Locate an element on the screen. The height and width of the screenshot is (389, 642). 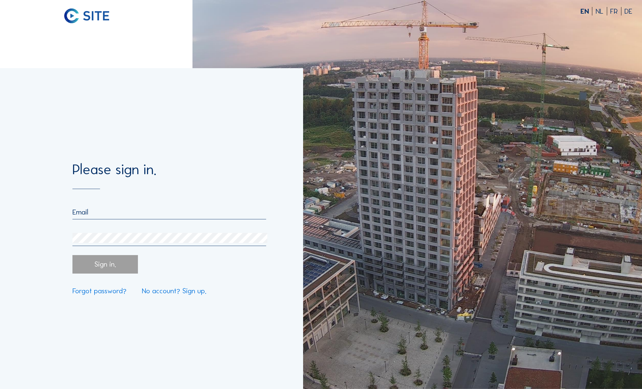
div: DE is located at coordinates (628, 11).